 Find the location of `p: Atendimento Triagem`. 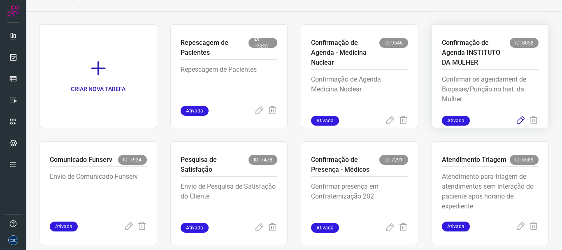

p: Atendimento Triagem is located at coordinates (474, 160).